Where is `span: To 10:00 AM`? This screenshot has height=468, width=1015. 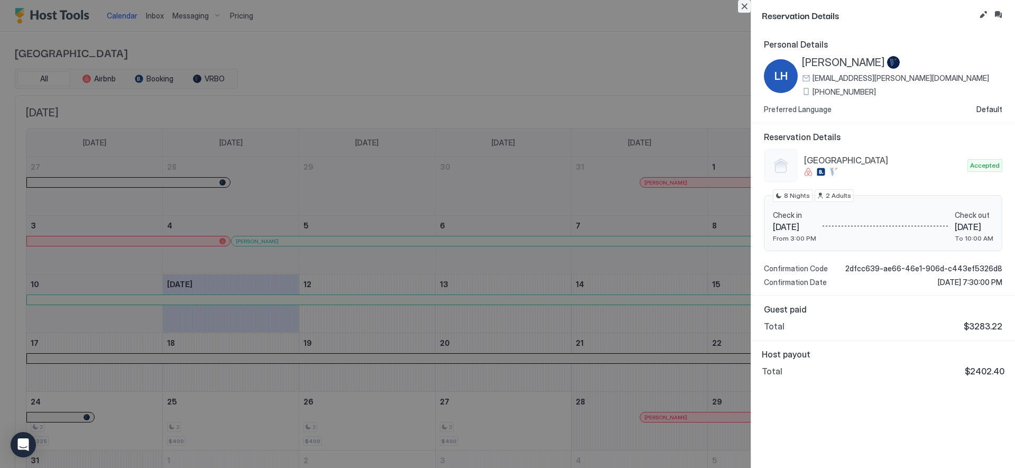
span: To 10:00 AM is located at coordinates (974, 238).